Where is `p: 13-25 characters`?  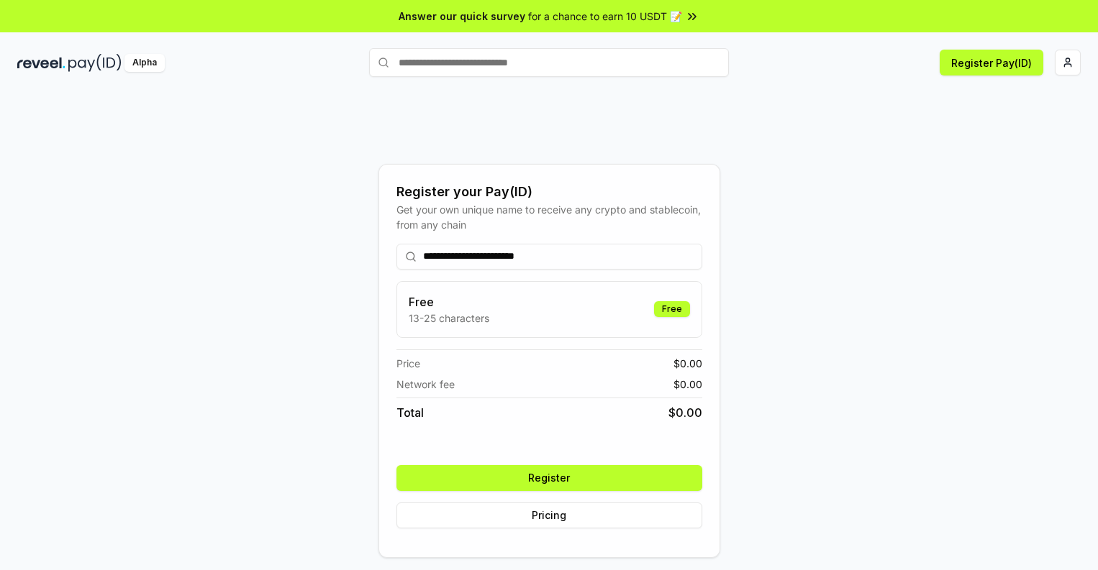 p: 13-25 characters is located at coordinates (449, 318).